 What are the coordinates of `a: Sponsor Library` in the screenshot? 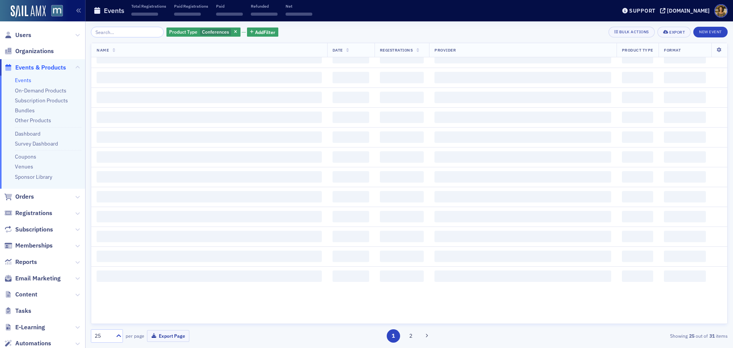 It's located at (34, 177).